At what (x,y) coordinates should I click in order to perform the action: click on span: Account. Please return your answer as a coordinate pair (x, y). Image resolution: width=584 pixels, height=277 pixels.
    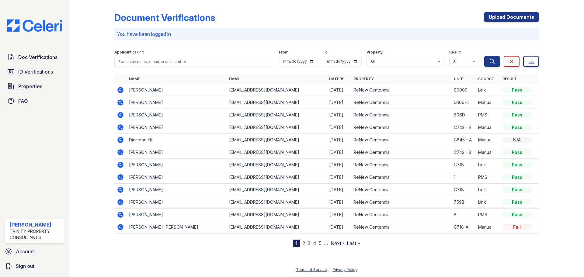
    Looking at the image, I should click on (25, 251).